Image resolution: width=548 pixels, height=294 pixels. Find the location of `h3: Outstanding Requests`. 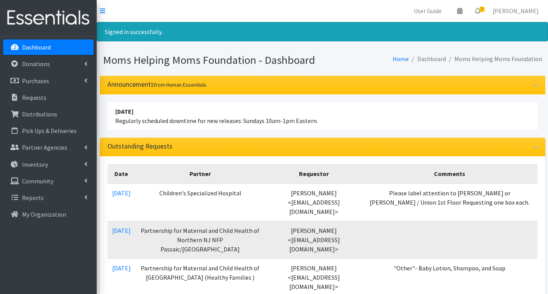

h3: Outstanding Requests is located at coordinates (140, 146).